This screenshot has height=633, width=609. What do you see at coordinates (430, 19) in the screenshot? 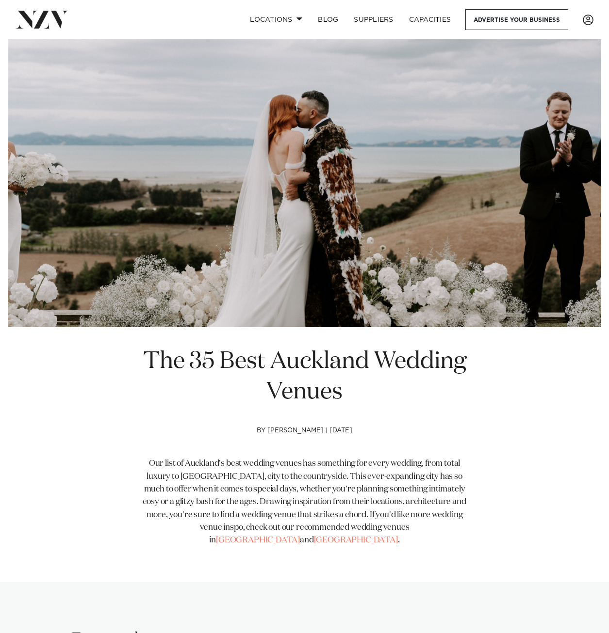
I see `a: Capacities` at bounding box center [430, 19].